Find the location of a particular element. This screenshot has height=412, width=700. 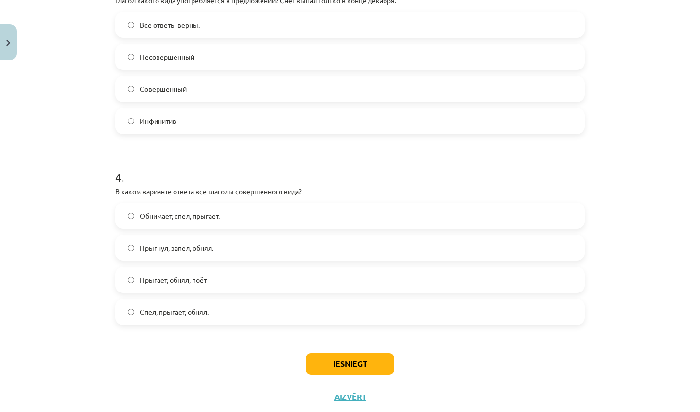

input: Все ответы верны. is located at coordinates (131, 25).